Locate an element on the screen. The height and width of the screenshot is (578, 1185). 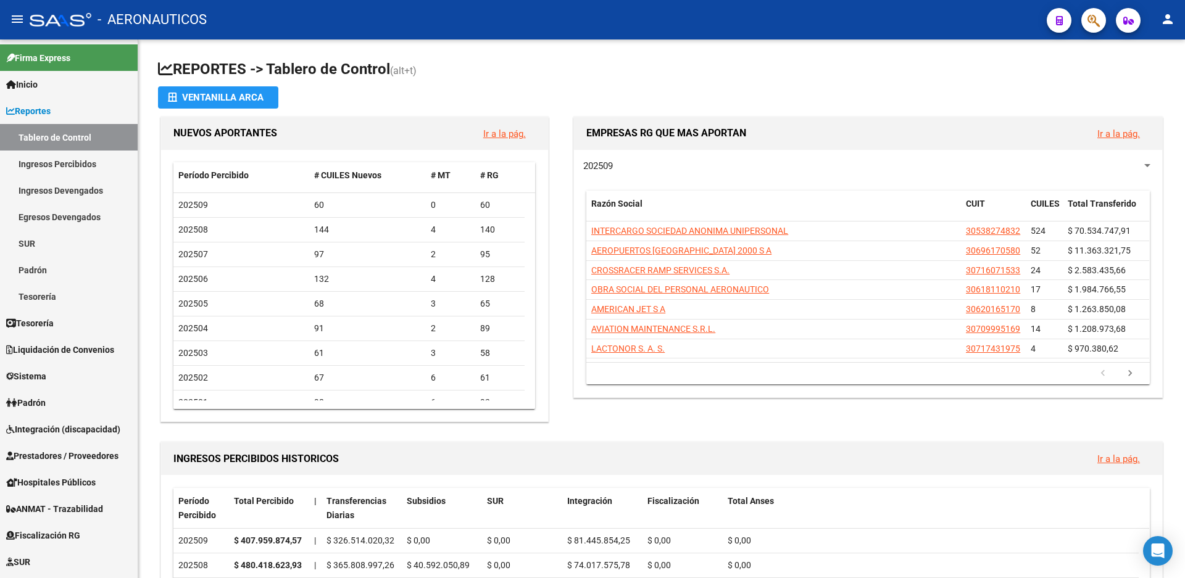
datatable-header-cell: # RG is located at coordinates (500, 175).